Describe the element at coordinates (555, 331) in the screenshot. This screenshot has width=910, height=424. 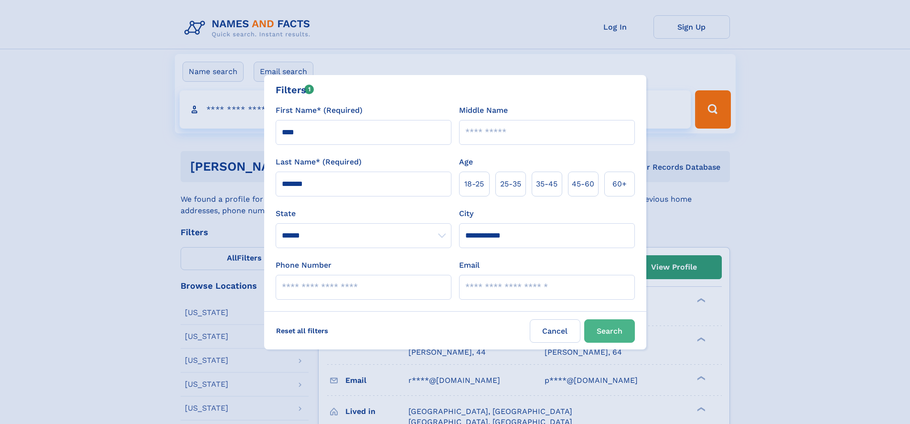
I see `label: Cancel` at that location.